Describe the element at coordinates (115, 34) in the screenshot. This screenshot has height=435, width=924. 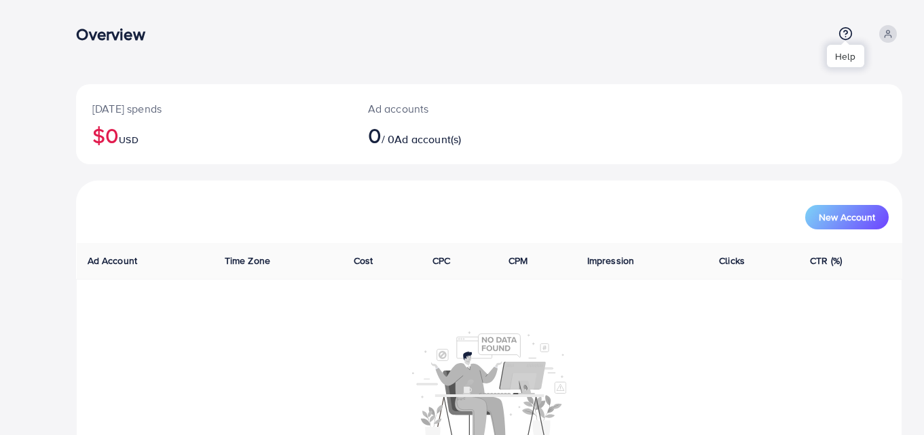
I see `h3: Overview` at that location.